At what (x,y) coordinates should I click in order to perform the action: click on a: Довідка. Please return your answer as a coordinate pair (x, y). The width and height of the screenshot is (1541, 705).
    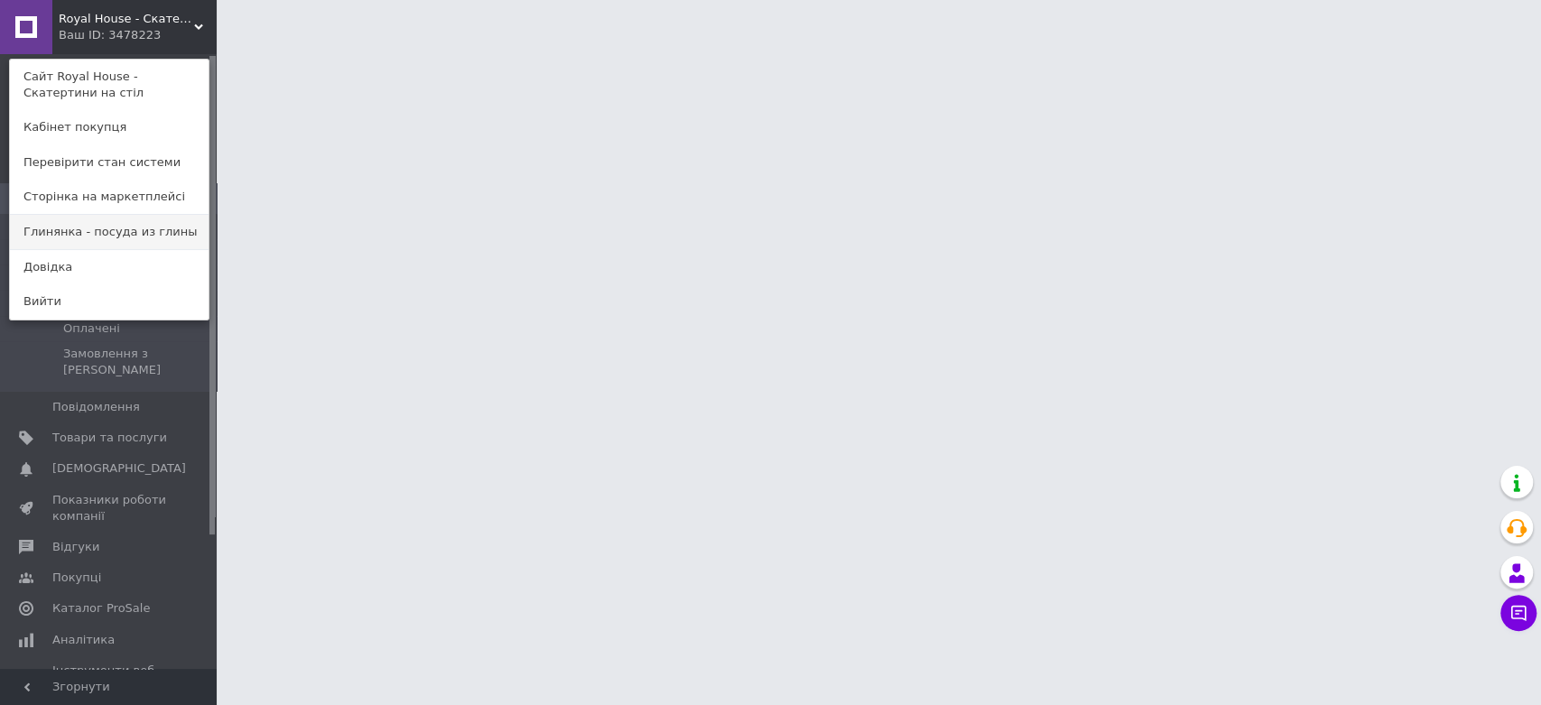
    Looking at the image, I should click on (109, 267).